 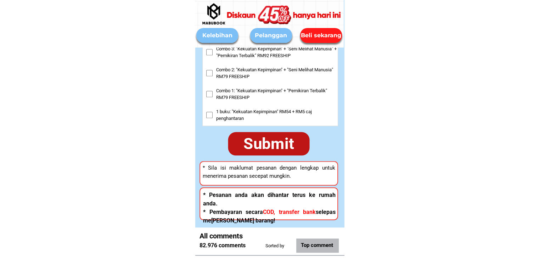 What do you see at coordinates (336, 245) in the screenshot?
I see `p: Top comment` at bounding box center [336, 245].